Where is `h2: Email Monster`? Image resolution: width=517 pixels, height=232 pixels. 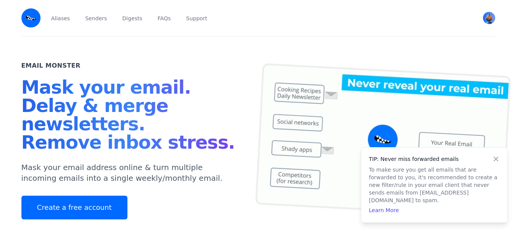
h2: Email Monster is located at coordinates (51, 66).